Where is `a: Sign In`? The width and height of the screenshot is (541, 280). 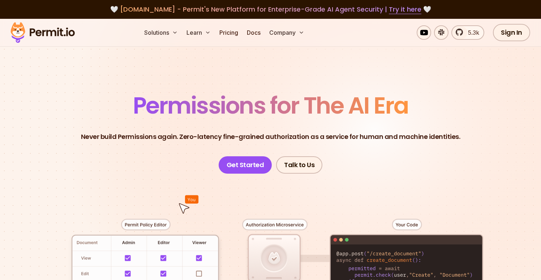
a: Sign In is located at coordinates (512, 33).